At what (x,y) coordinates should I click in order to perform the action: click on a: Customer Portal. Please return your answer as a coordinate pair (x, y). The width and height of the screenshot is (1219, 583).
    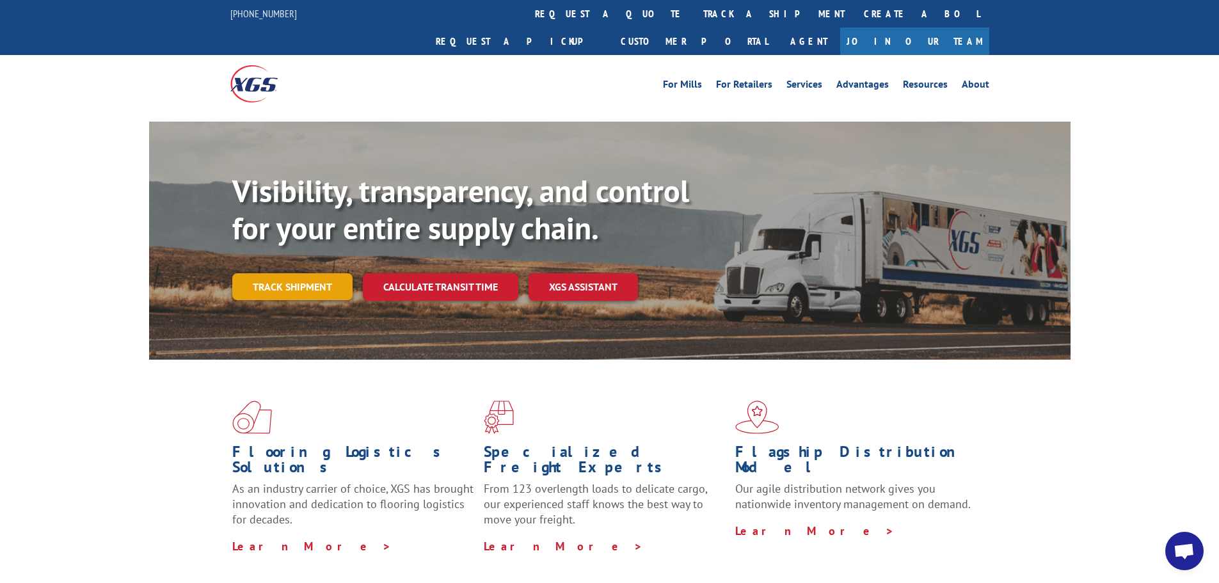
    Looking at the image, I should click on (695, 41).